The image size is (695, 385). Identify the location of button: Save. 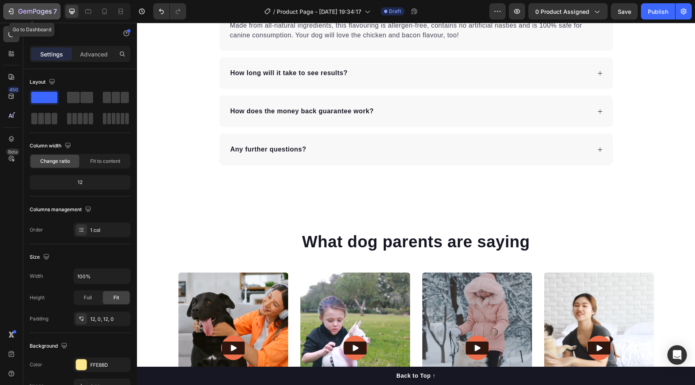
(624, 11).